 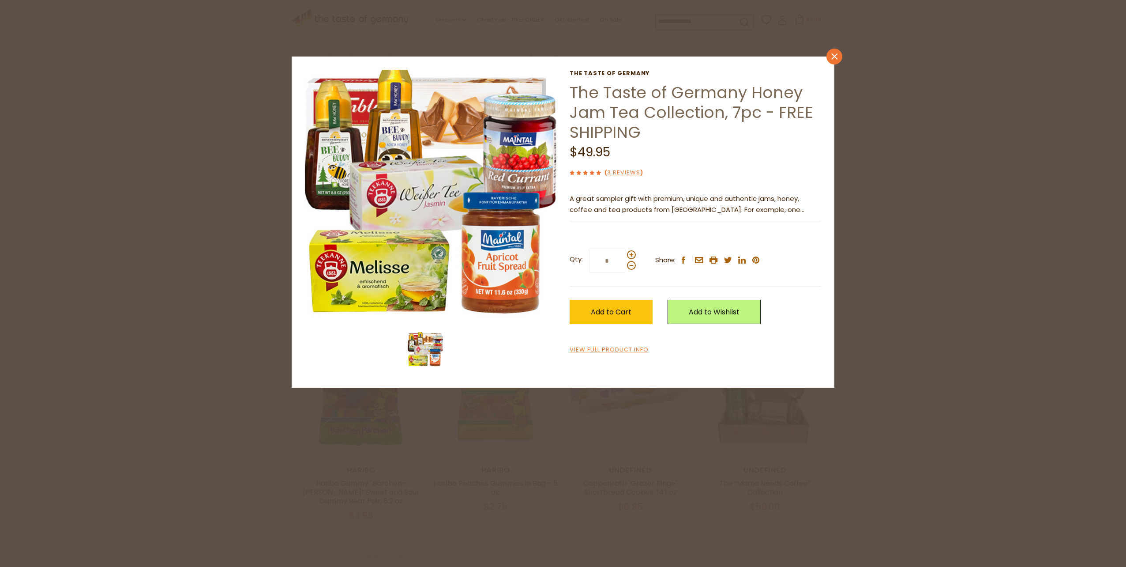 I want to click on input: Qty:, so click(x=607, y=260).